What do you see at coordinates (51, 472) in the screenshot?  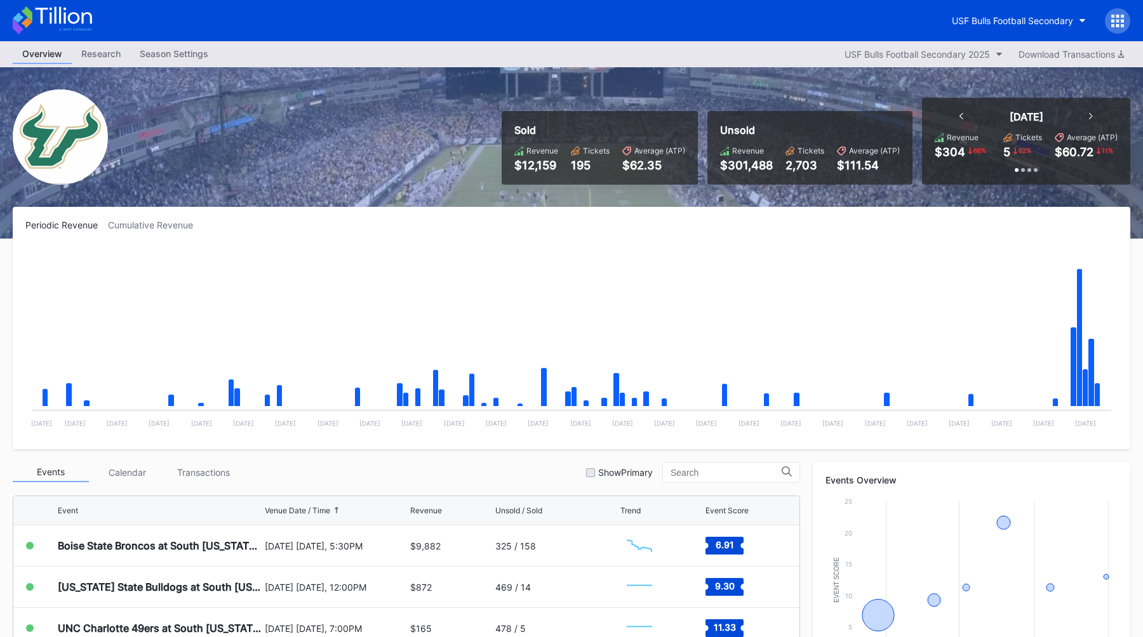 I see `div: Events` at bounding box center [51, 472].